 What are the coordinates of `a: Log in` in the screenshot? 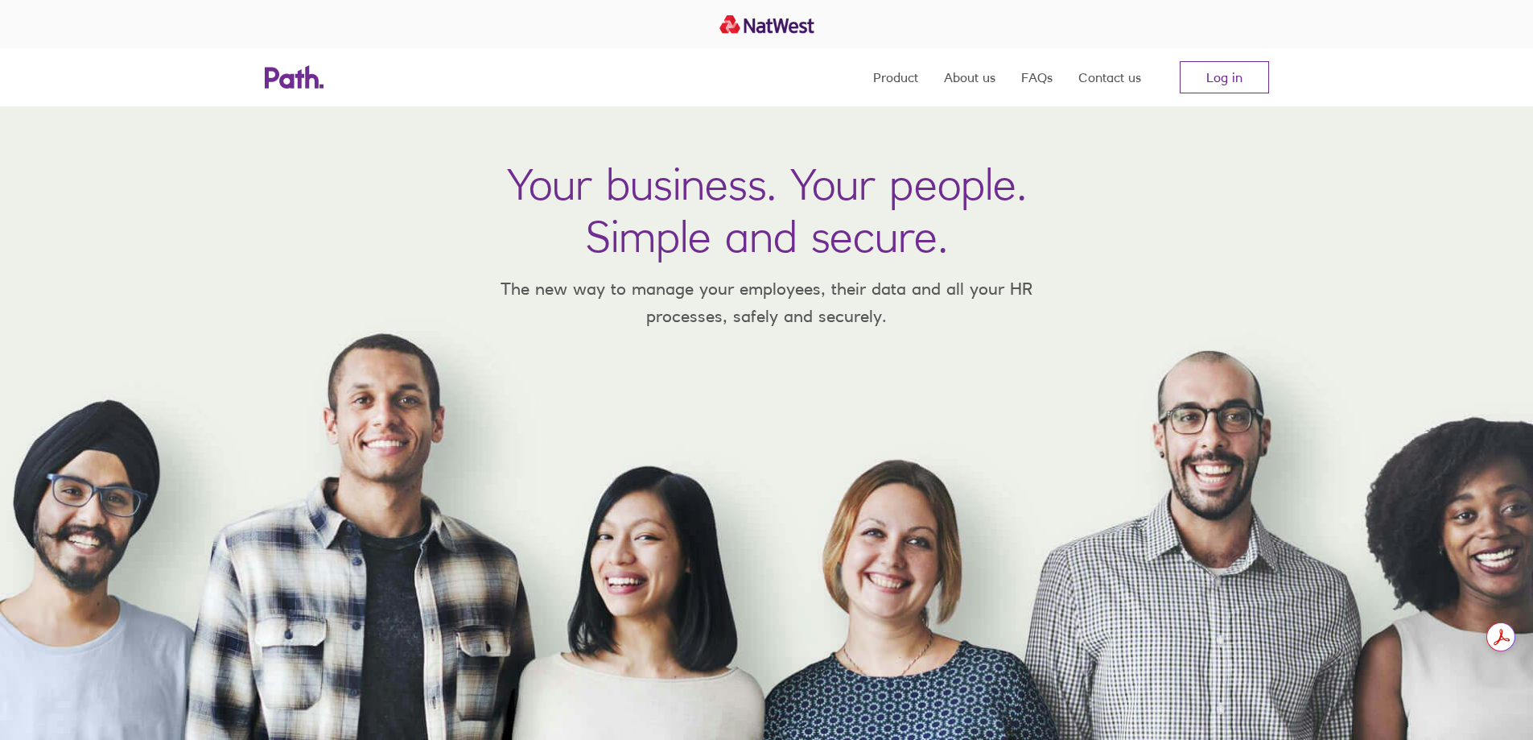 It's located at (1224, 77).